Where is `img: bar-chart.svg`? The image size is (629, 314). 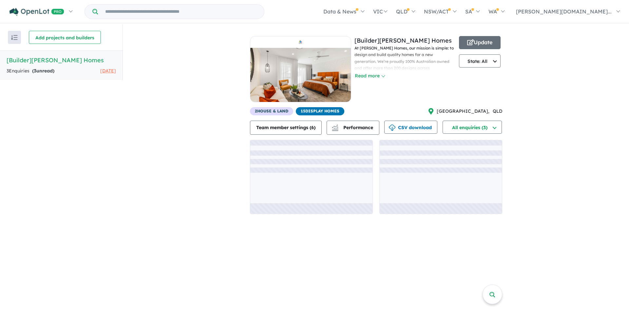
img: bar-chart.svg is located at coordinates (335, 128).